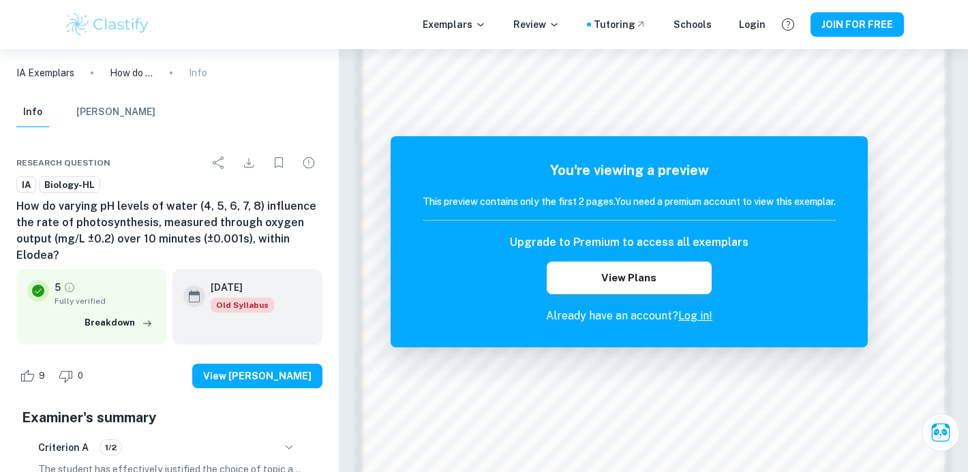 The image size is (968, 472). What do you see at coordinates (941, 433) in the screenshot?
I see `button: Ask Clai` at bounding box center [941, 433].